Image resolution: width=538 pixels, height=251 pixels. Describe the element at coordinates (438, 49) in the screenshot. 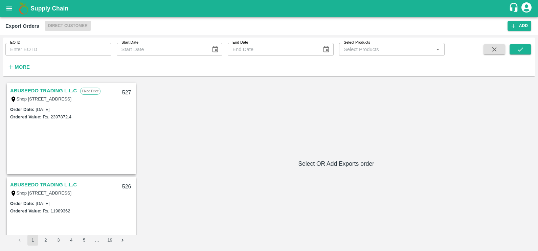

I see `button: Open` at that location.